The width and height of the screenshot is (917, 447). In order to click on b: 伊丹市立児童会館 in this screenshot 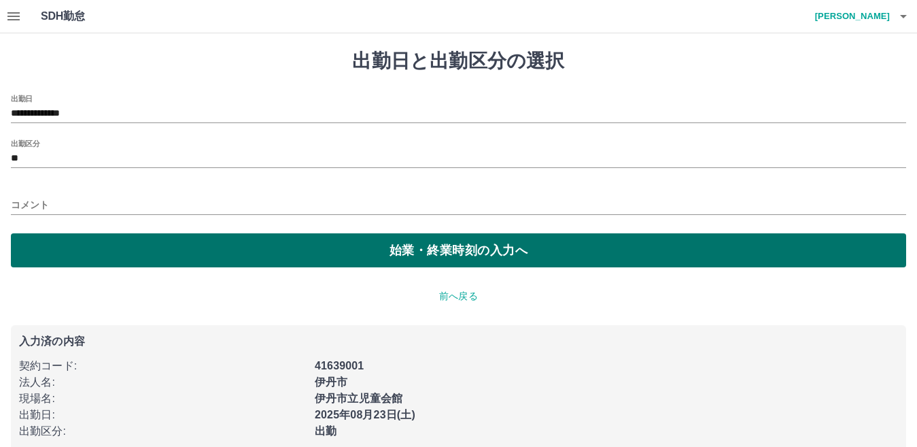, I will do `click(358, 398)`.